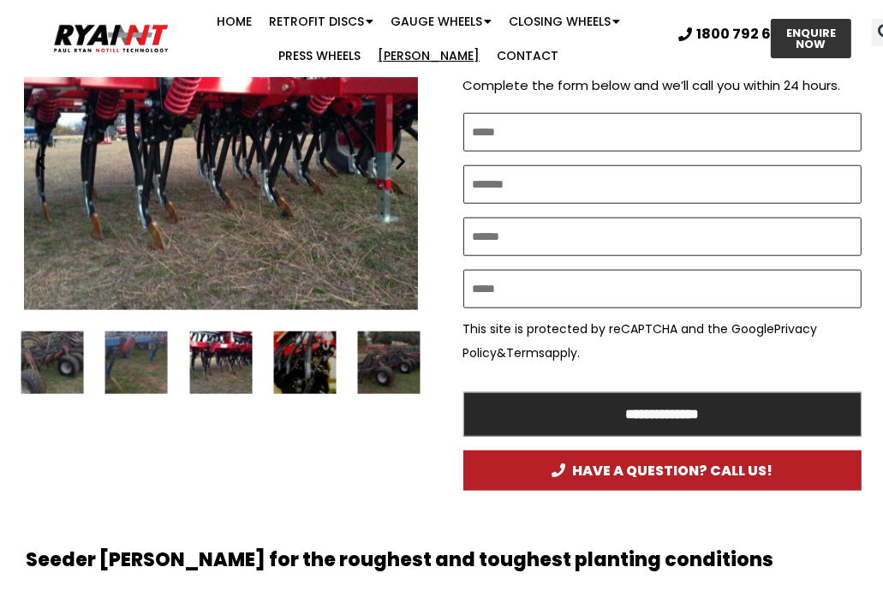 This screenshot has width=883, height=591. What do you see at coordinates (663, 470) in the screenshot?
I see `a: HAVE A QUESTION? CALL US!` at bounding box center [663, 470].